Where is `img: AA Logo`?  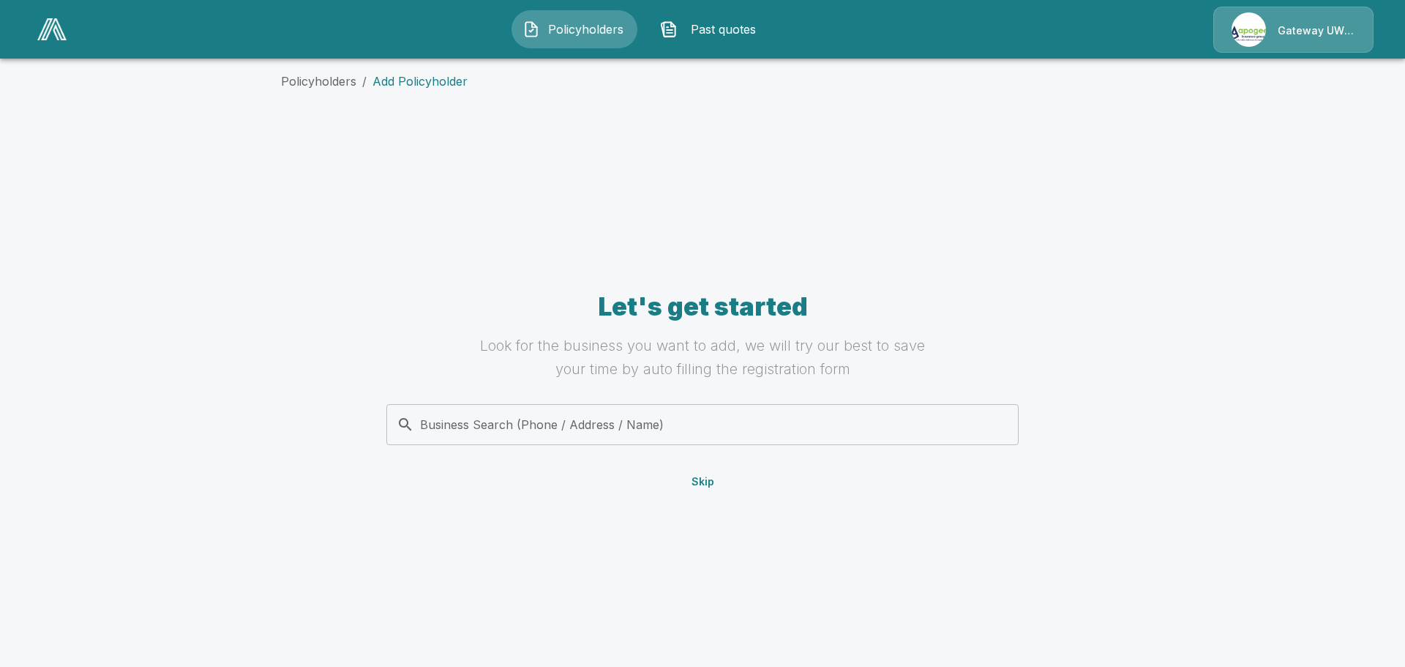
img: AA Logo is located at coordinates (52, 29).